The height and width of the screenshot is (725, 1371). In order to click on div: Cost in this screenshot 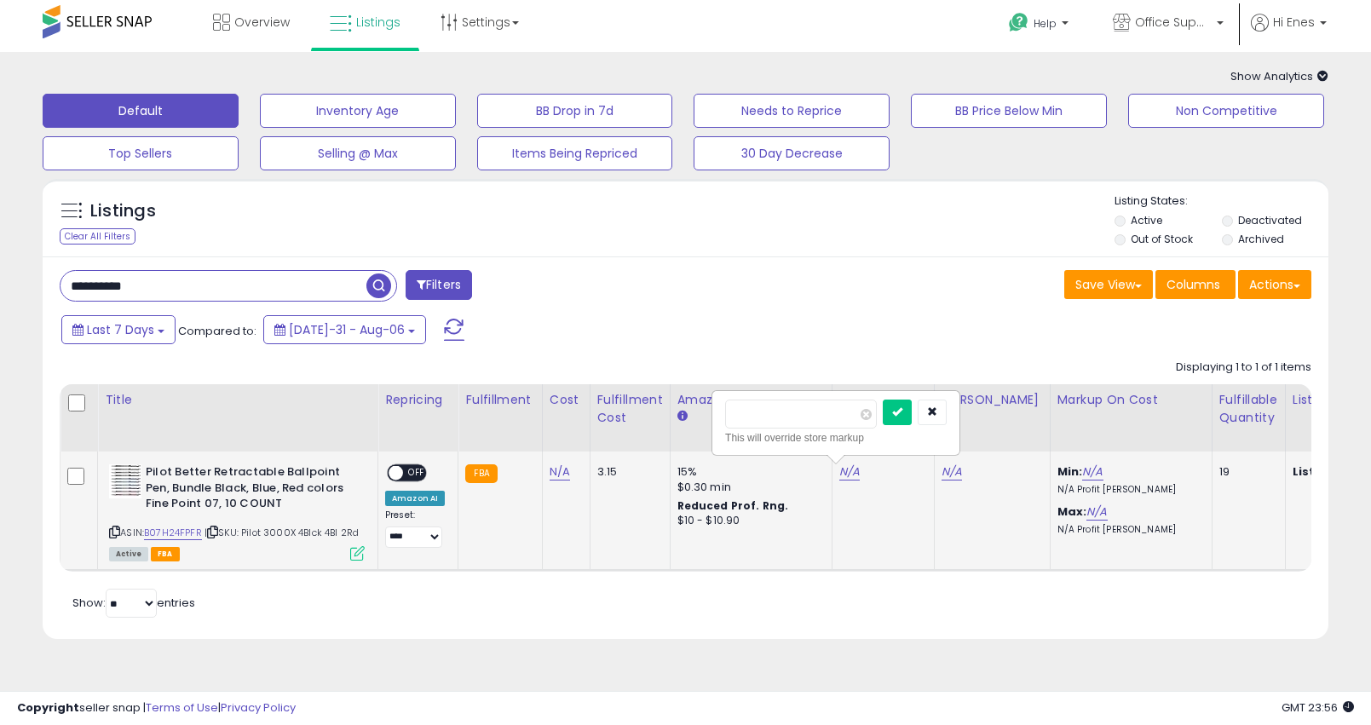, I will do `click(566, 400)`.